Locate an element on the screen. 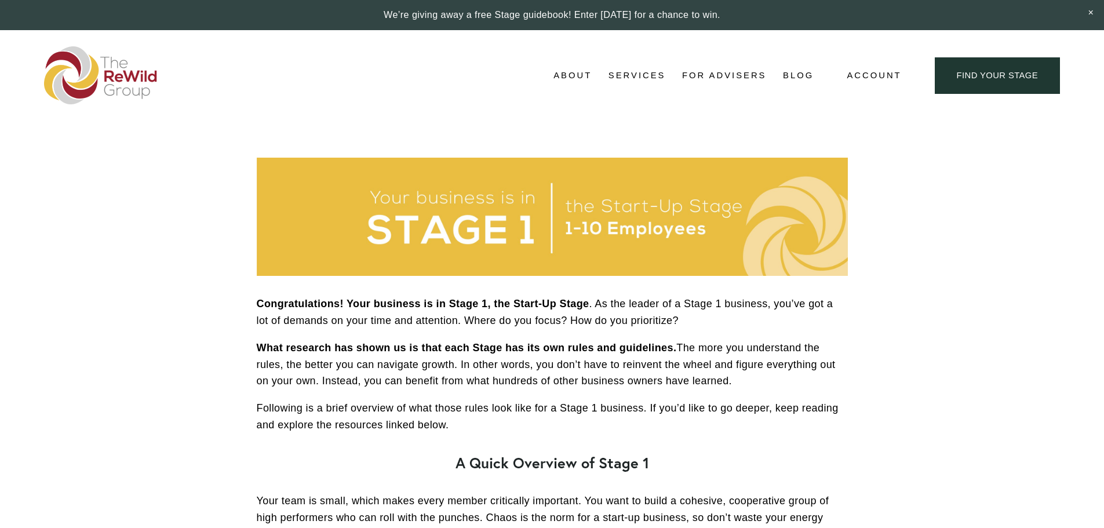 The height and width of the screenshot is (528, 1104). a: For Advisers is located at coordinates (724, 76).